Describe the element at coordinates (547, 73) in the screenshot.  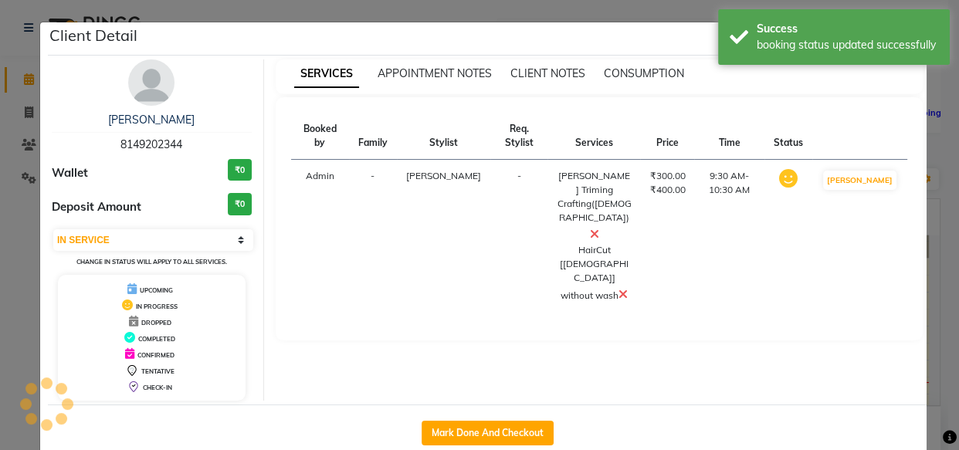
I see `span: CLIENT NOTES` at that location.